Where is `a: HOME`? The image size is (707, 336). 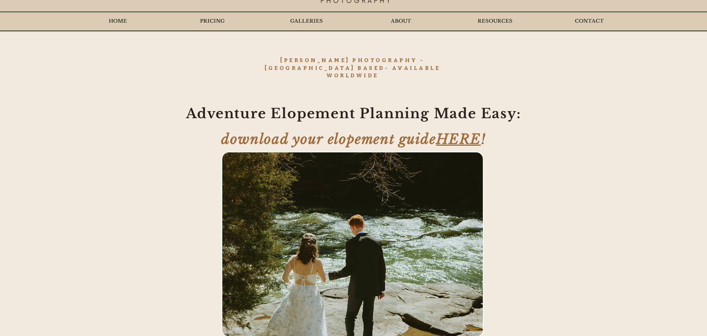 a: HOME is located at coordinates (118, 21).